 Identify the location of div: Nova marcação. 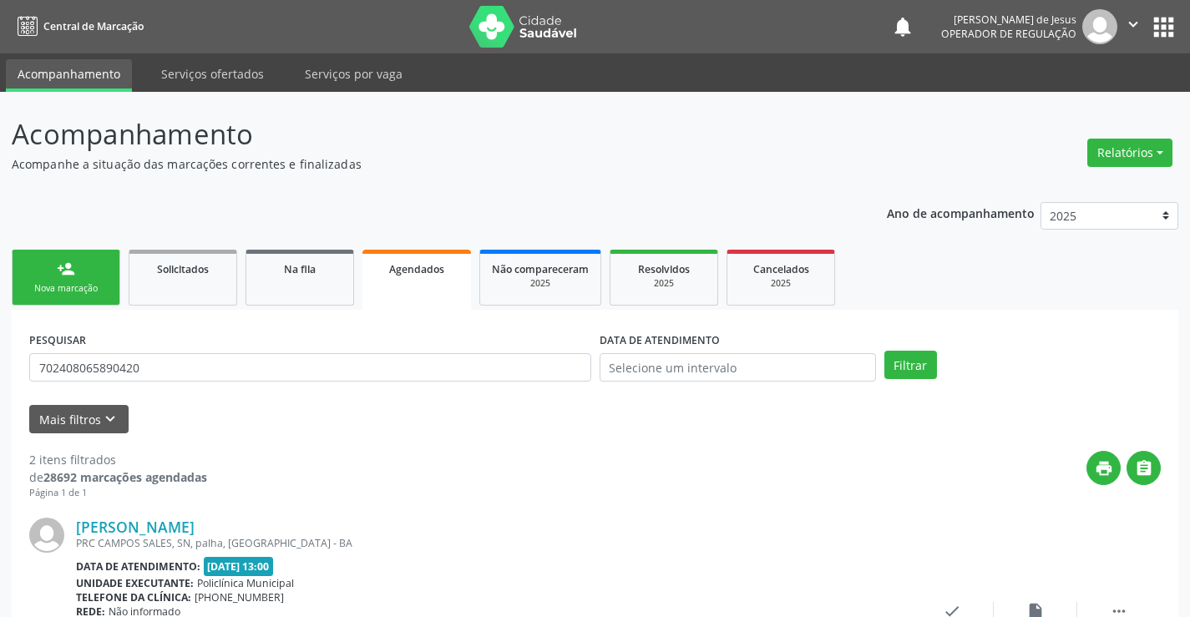
(66, 288).